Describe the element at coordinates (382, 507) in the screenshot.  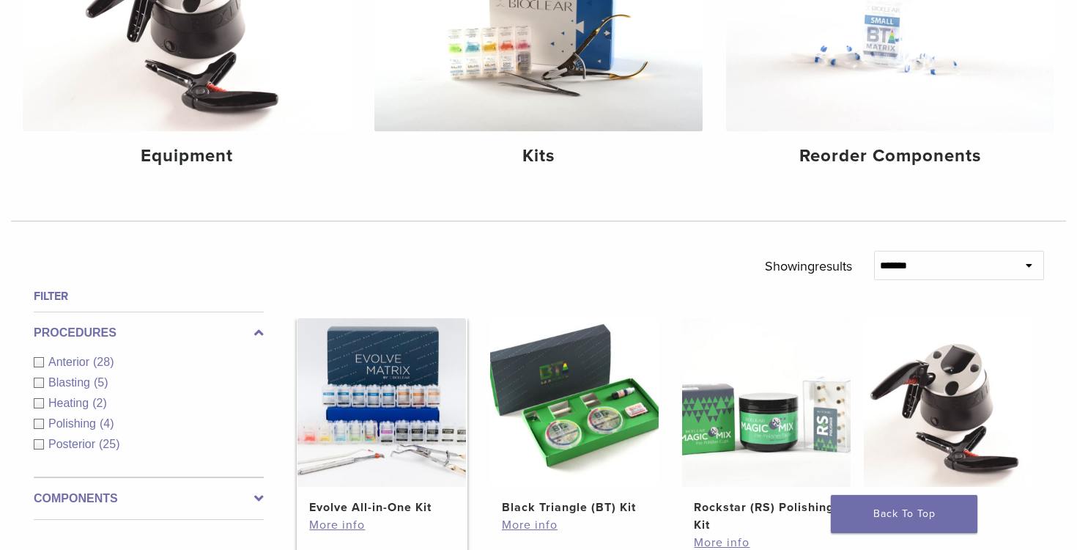
I see `h2: Evolve All-in-One Kit` at that location.